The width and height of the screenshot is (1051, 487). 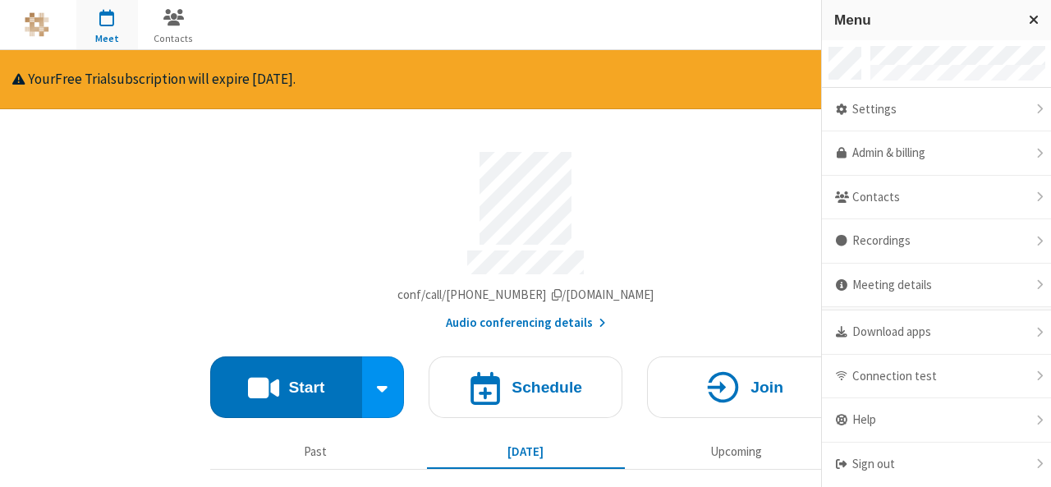 I want to click on section: Account details, so click(x=525, y=236).